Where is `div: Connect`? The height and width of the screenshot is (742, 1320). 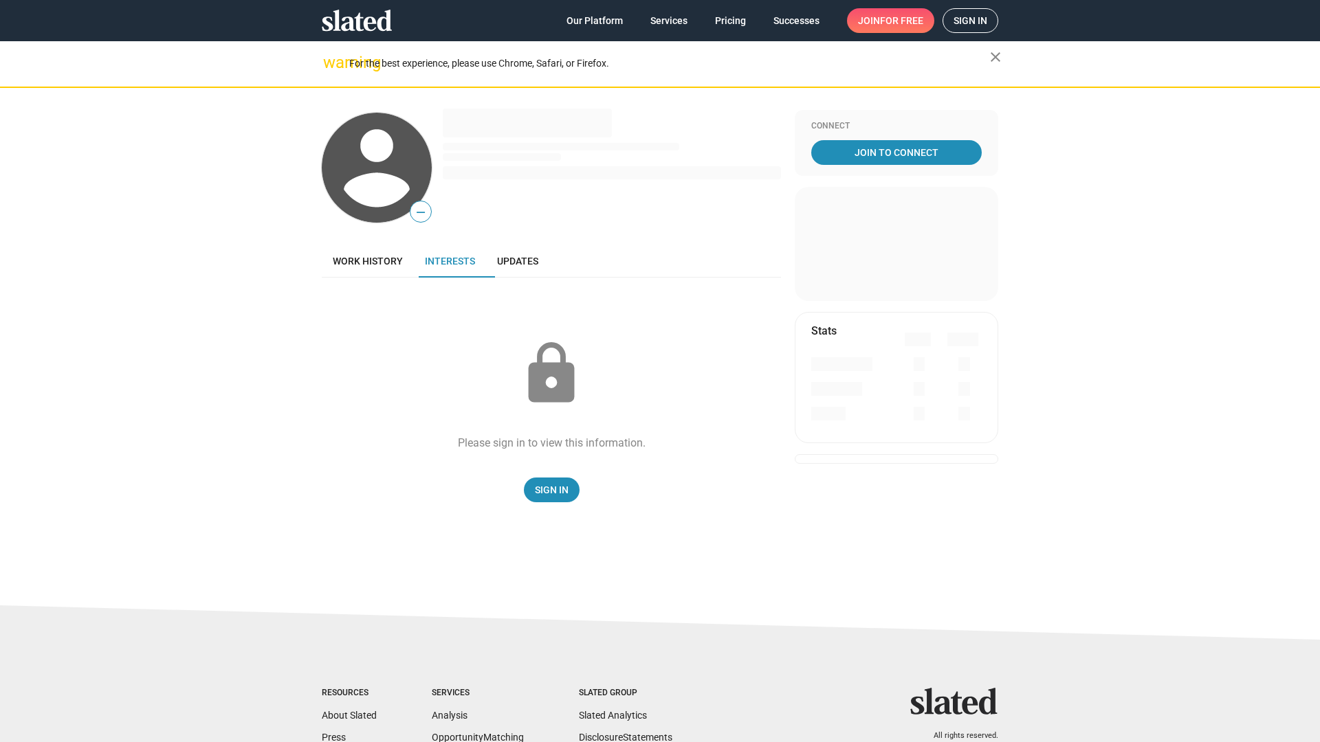
div: Connect is located at coordinates (896, 126).